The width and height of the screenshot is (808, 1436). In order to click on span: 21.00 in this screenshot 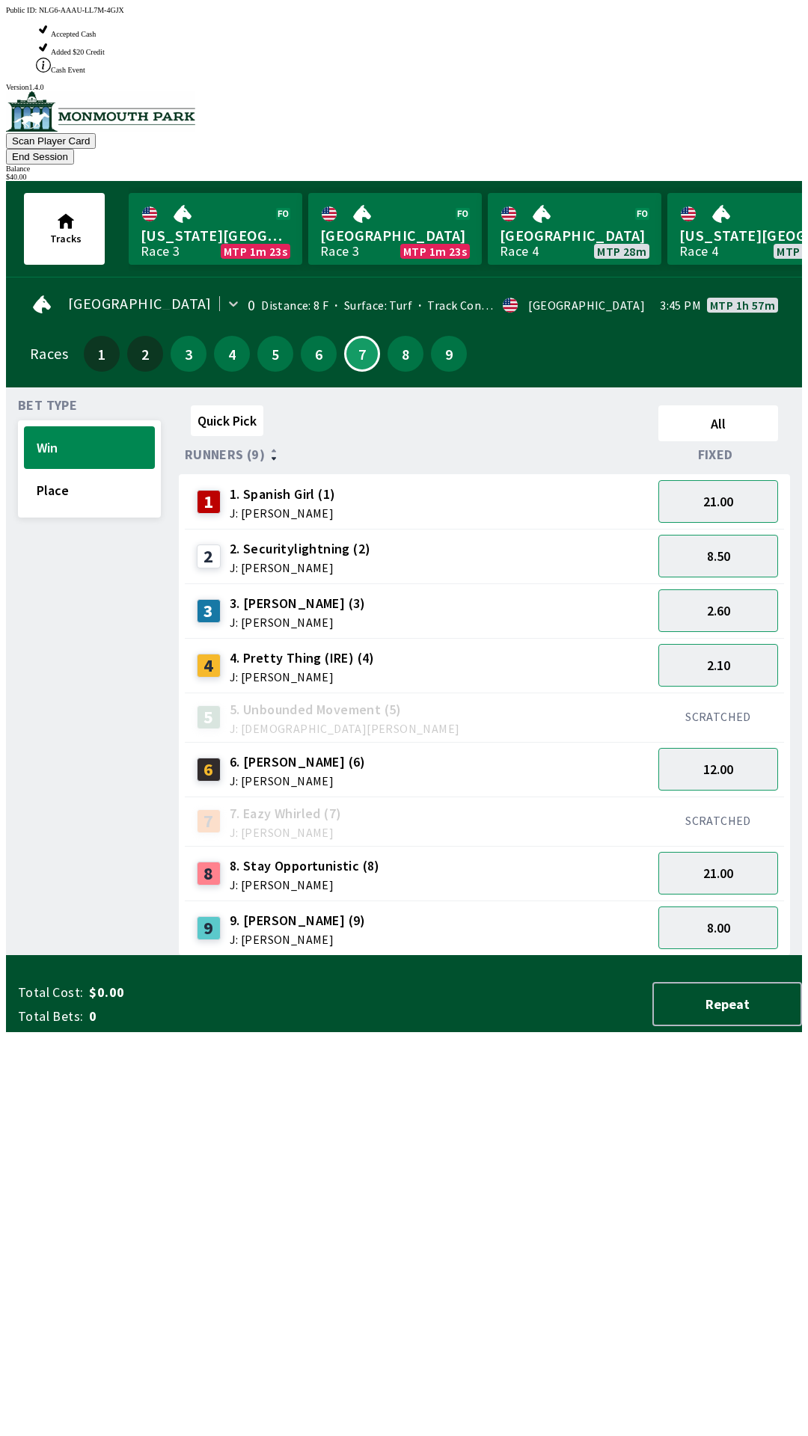, I will do `click(718, 501)`.